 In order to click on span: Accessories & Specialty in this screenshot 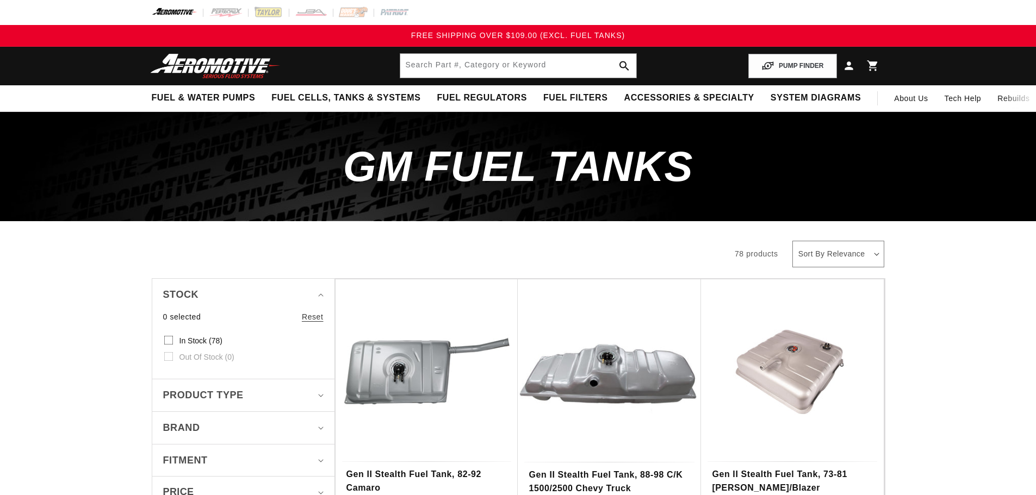, I will do `click(689, 98)`.